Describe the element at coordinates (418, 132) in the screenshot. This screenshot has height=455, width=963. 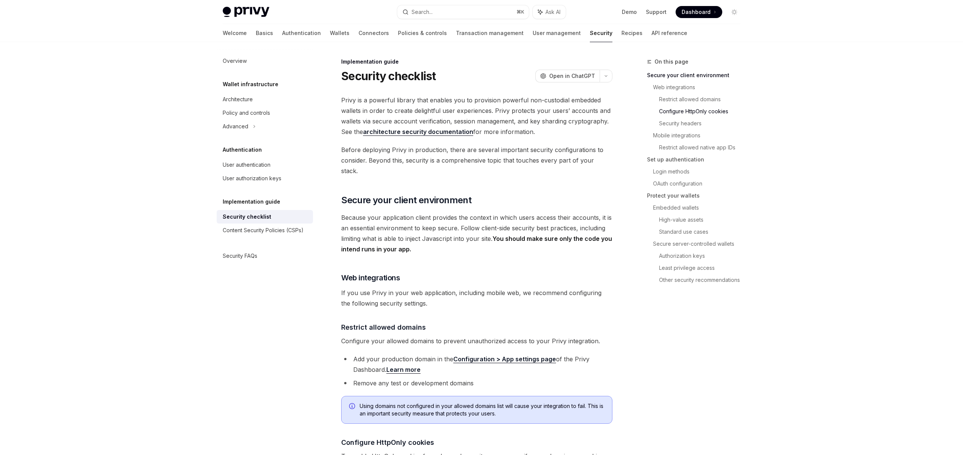
I see `a: architecture security documentation` at that location.